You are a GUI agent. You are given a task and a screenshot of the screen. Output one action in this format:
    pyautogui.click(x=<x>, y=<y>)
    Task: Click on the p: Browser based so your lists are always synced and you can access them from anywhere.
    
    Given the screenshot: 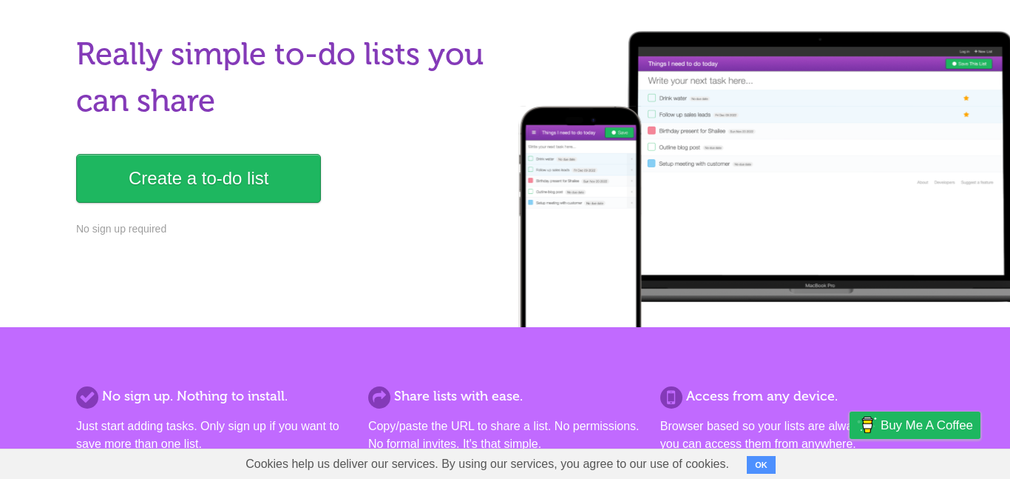 What is the action you would take?
    pyautogui.click(x=797, y=435)
    